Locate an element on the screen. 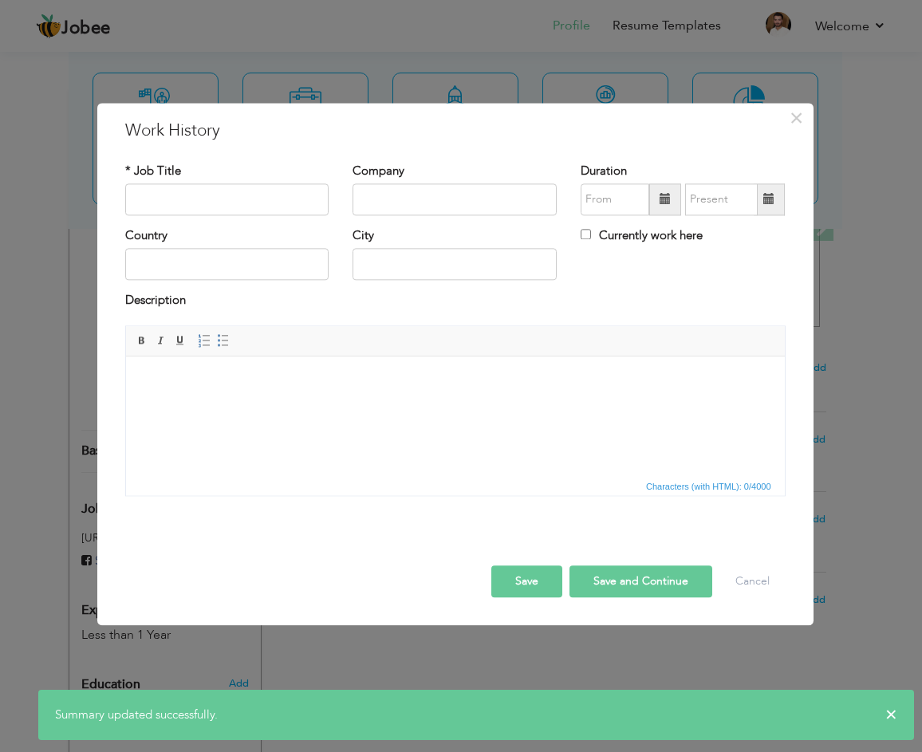 The width and height of the screenshot is (922, 752). label: Description is located at coordinates (155, 301).